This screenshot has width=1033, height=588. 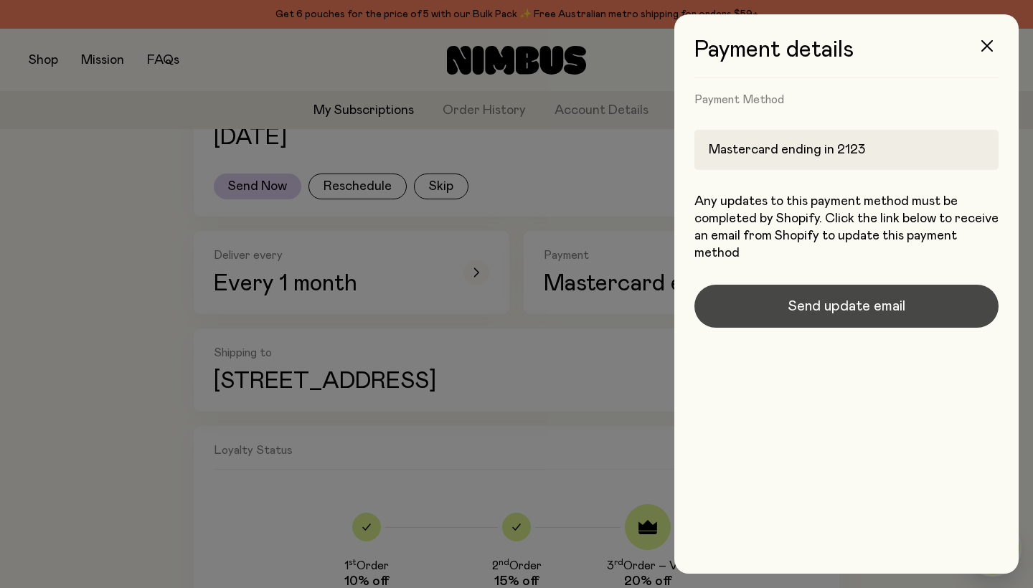 What do you see at coordinates (846, 150) in the screenshot?
I see `div: Mastercard ending in 2123` at bounding box center [846, 150].